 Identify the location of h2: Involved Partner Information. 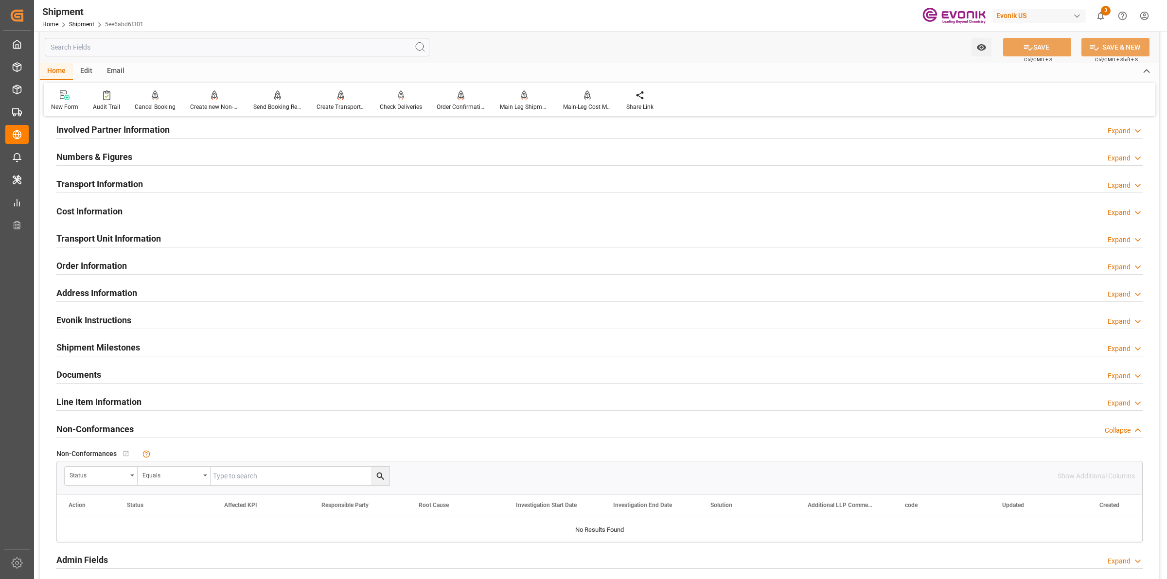
(113, 129).